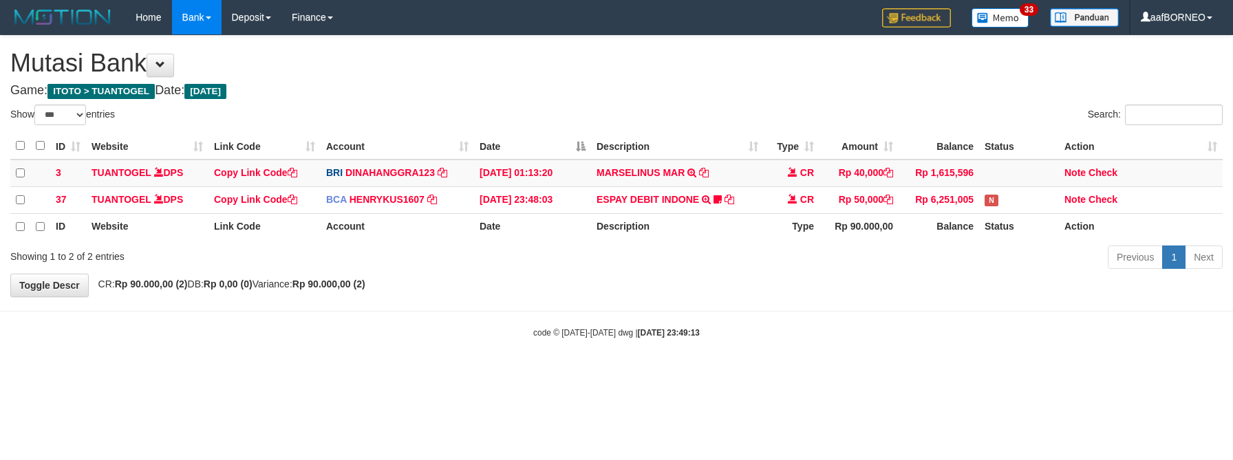 The image size is (1233, 460). Describe the element at coordinates (1155, 115) in the screenshot. I see `label: Search:` at that location.